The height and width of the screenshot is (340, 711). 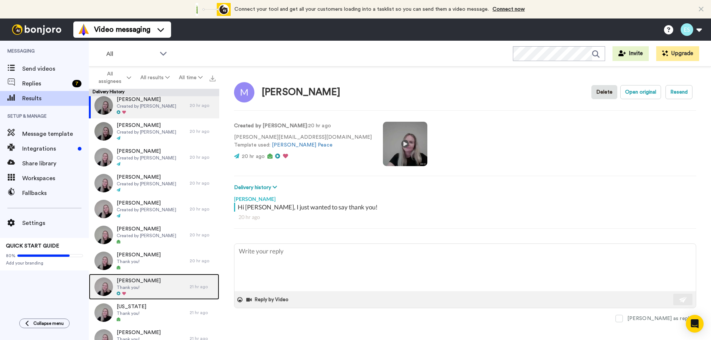 What do you see at coordinates (213, 78) in the screenshot?
I see `button: Export all results that match these filters now.` at bounding box center [213, 78].